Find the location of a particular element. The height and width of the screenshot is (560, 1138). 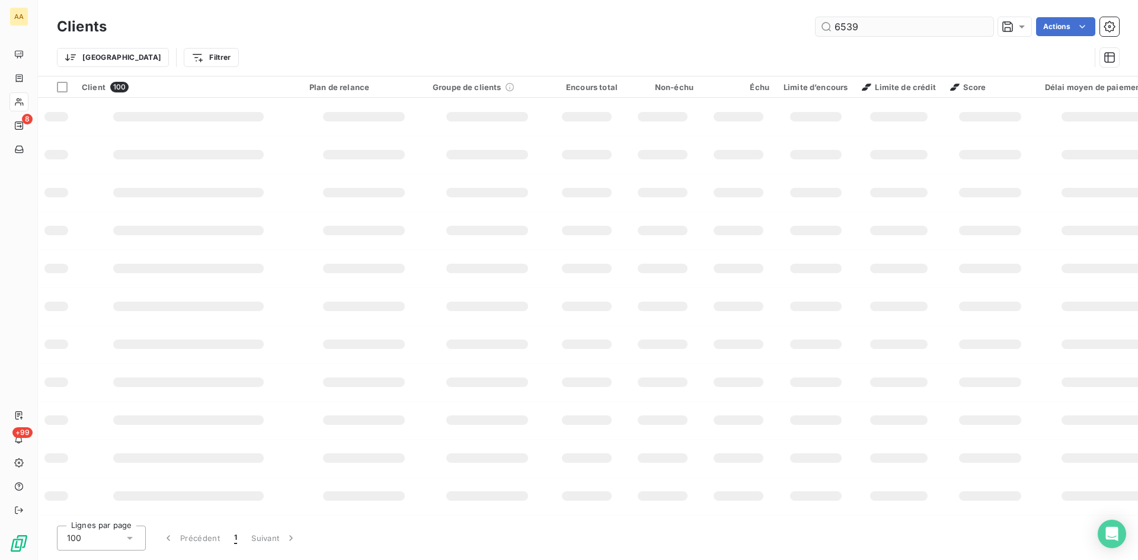

div: AA is located at coordinates (19, 17).